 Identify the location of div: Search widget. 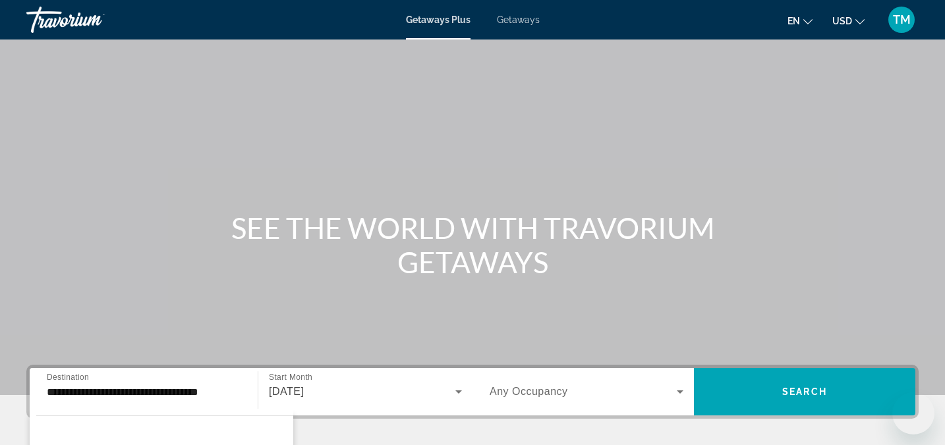
(472, 392).